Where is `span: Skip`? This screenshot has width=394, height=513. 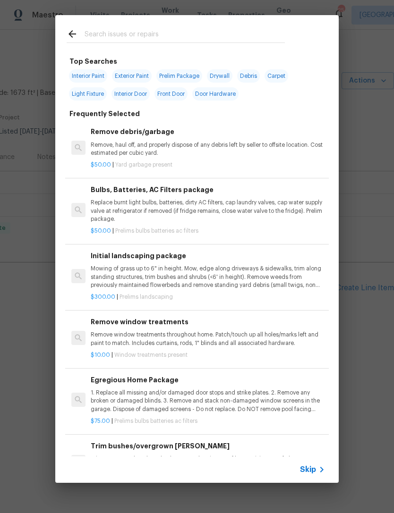 span: Skip is located at coordinates (308, 470).